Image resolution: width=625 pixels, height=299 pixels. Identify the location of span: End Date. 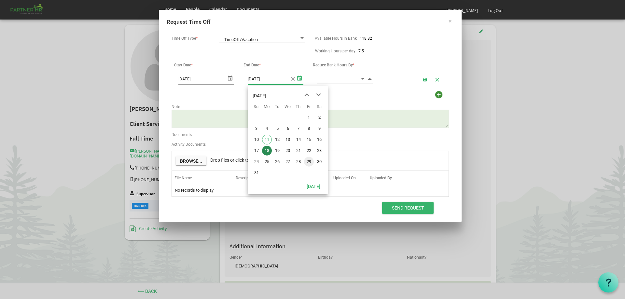
(252, 65).